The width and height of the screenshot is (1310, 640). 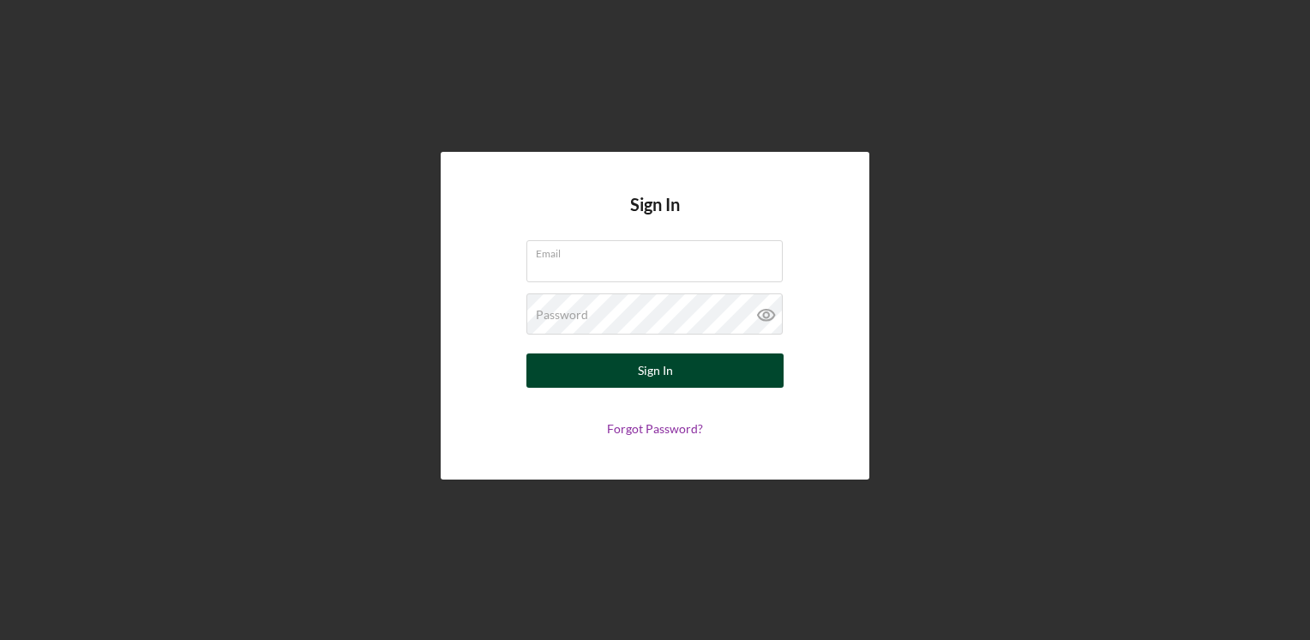 I want to click on a: Forgot Password?, so click(x=655, y=428).